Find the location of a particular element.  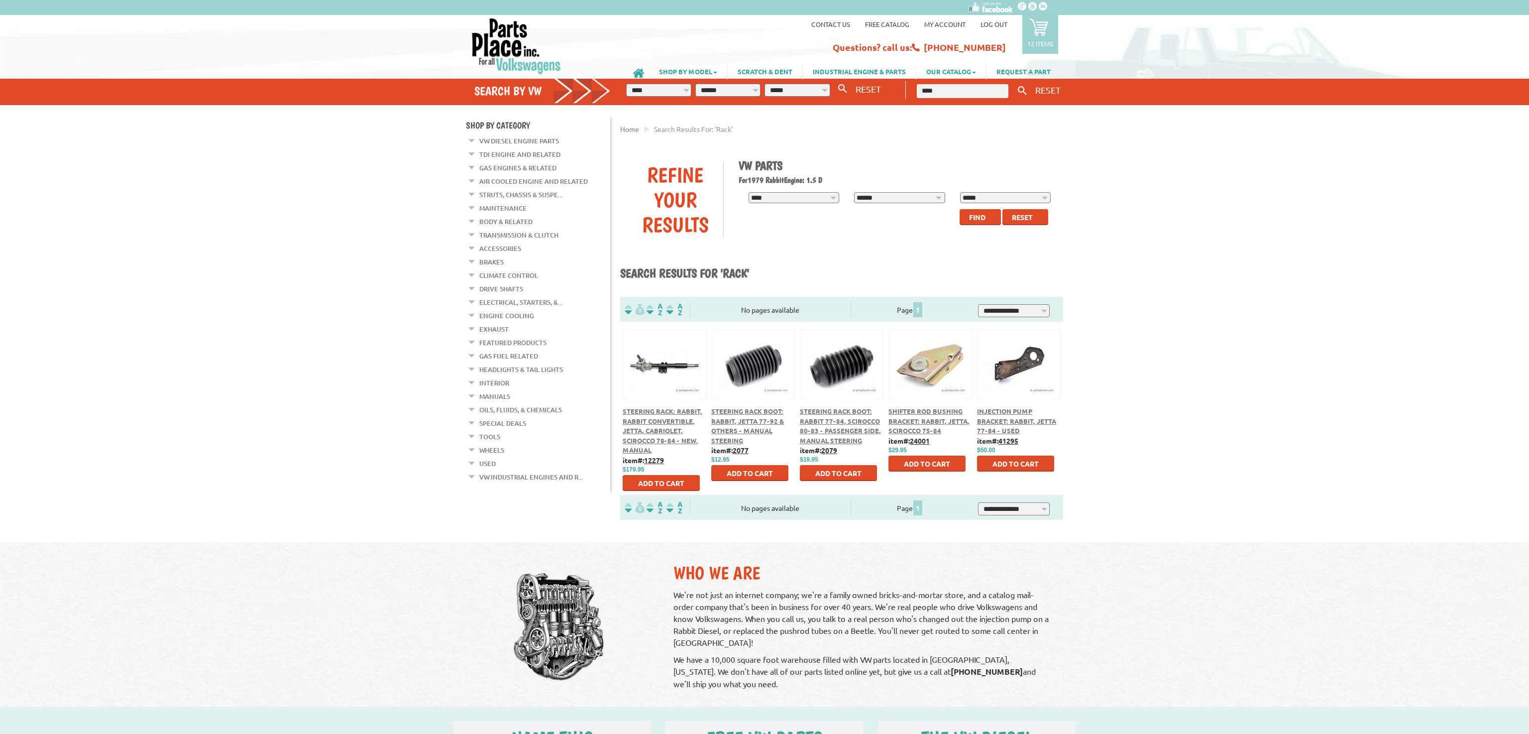

a: Brakes is located at coordinates (491, 262).